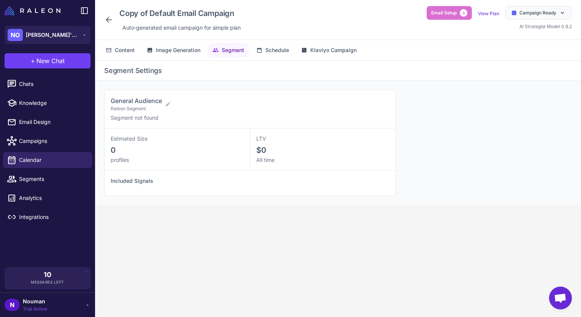 Image resolution: width=581 pixels, height=317 pixels. Describe the element at coordinates (228, 50) in the screenshot. I see `button: Segment` at that location.